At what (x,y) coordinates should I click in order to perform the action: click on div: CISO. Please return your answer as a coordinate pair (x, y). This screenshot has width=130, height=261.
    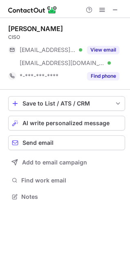
    Looking at the image, I should click on (67, 37).